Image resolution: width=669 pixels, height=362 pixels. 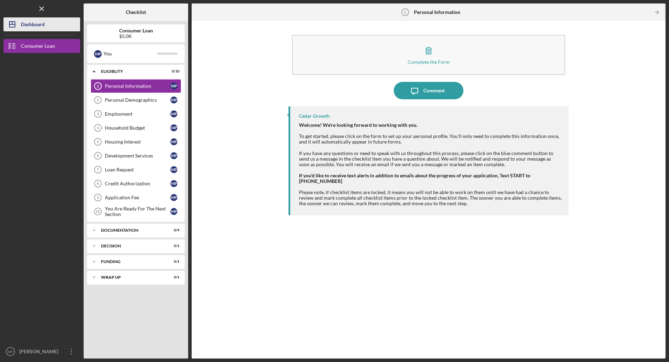 What do you see at coordinates (131, 262) in the screenshot?
I see `div: Funding` at bounding box center [131, 262].